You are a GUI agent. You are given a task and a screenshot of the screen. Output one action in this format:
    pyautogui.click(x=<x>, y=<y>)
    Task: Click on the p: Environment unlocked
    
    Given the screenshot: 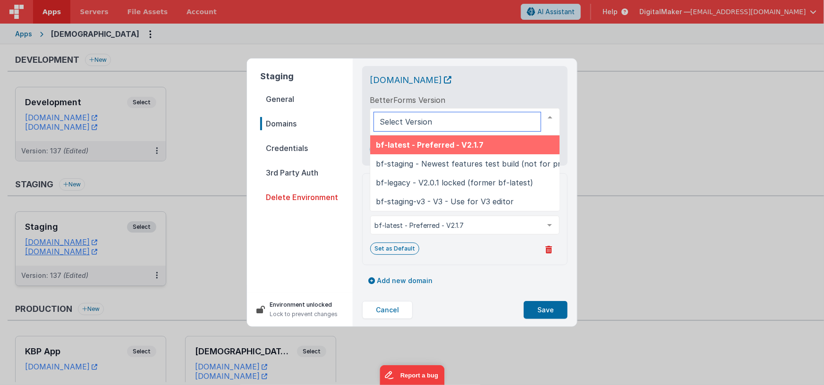 What is the action you would take?
    pyautogui.click(x=304, y=305)
    